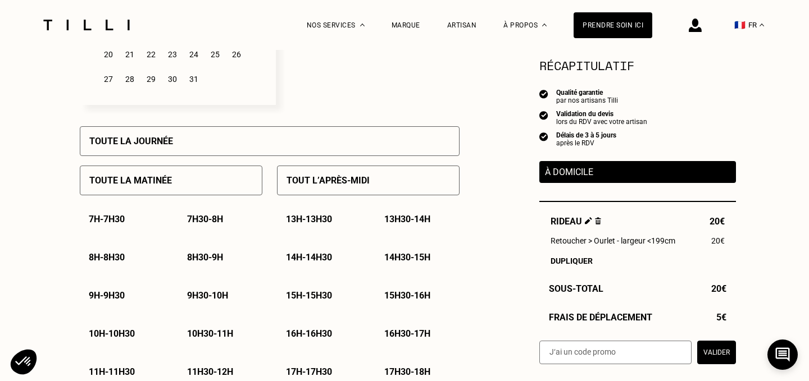  What do you see at coordinates (309, 219) in the screenshot?
I see `p: 13h - 13h30` at bounding box center [309, 219].